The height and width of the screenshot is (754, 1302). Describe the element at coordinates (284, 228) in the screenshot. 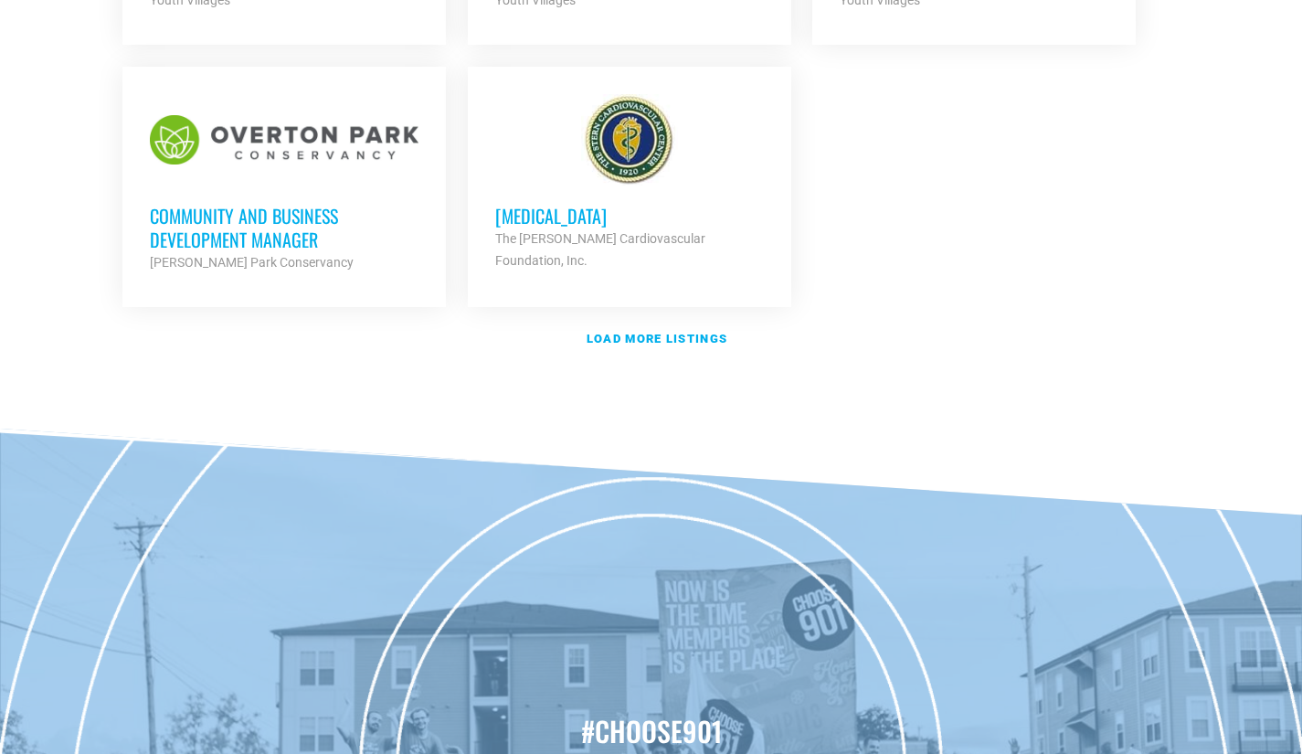

I see `h3: Community and Business Development Manager` at that location.